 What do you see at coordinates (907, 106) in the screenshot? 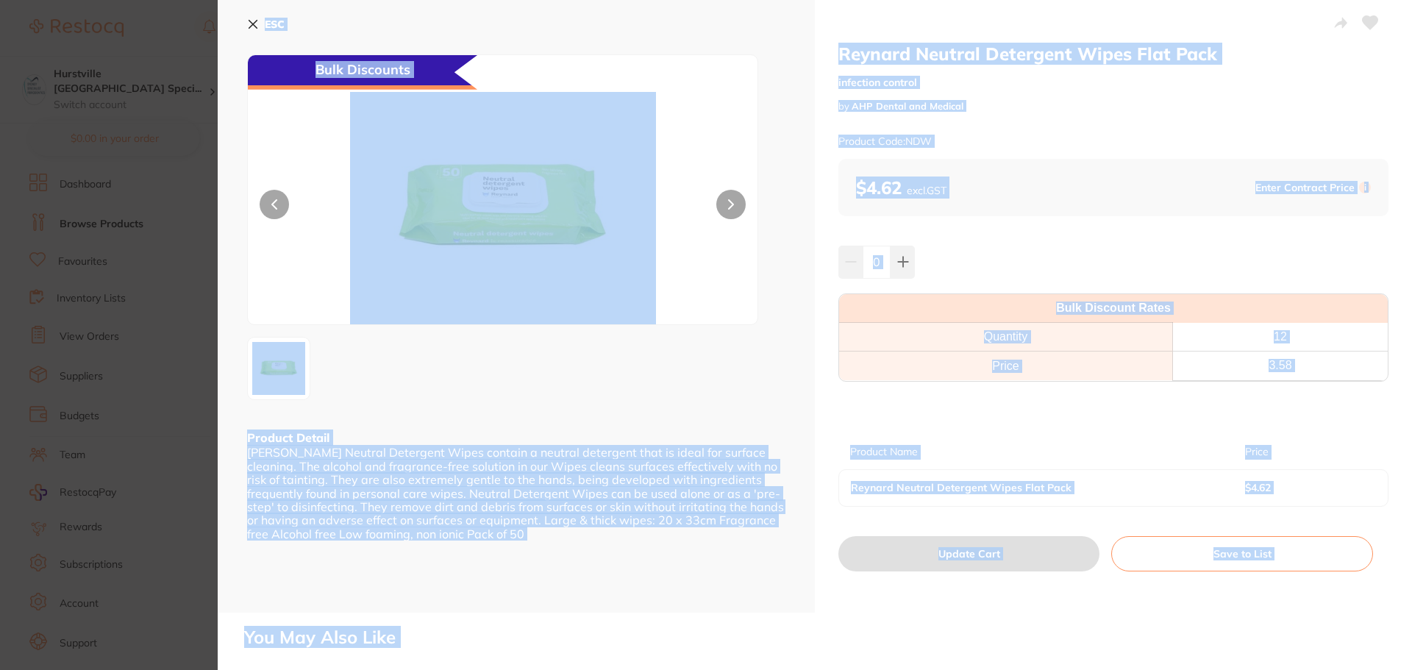
I see `a: AHP Dental and Medical` at bounding box center [907, 106].